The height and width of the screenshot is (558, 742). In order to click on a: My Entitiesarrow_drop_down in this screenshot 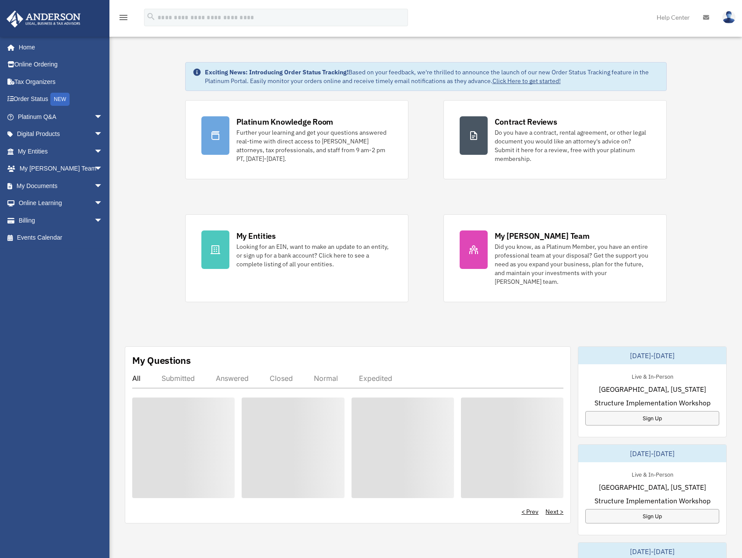, I will do `click(61, 151)`.